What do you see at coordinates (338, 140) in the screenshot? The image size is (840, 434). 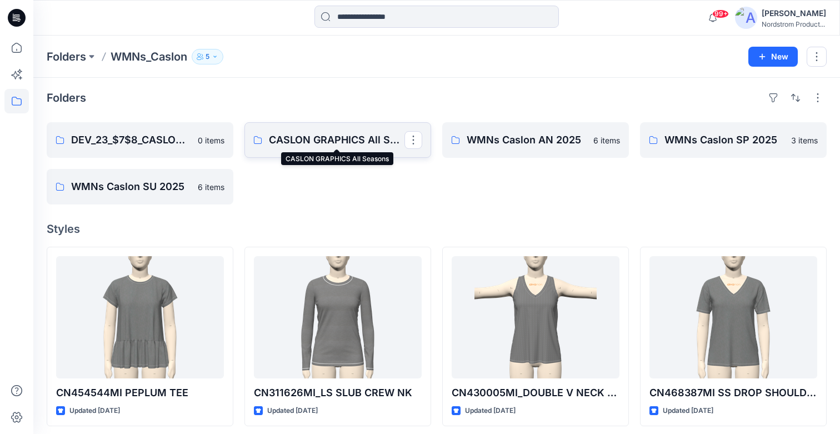 I see `a: CASLON GRAPHICS All Seasons` at bounding box center [338, 140].